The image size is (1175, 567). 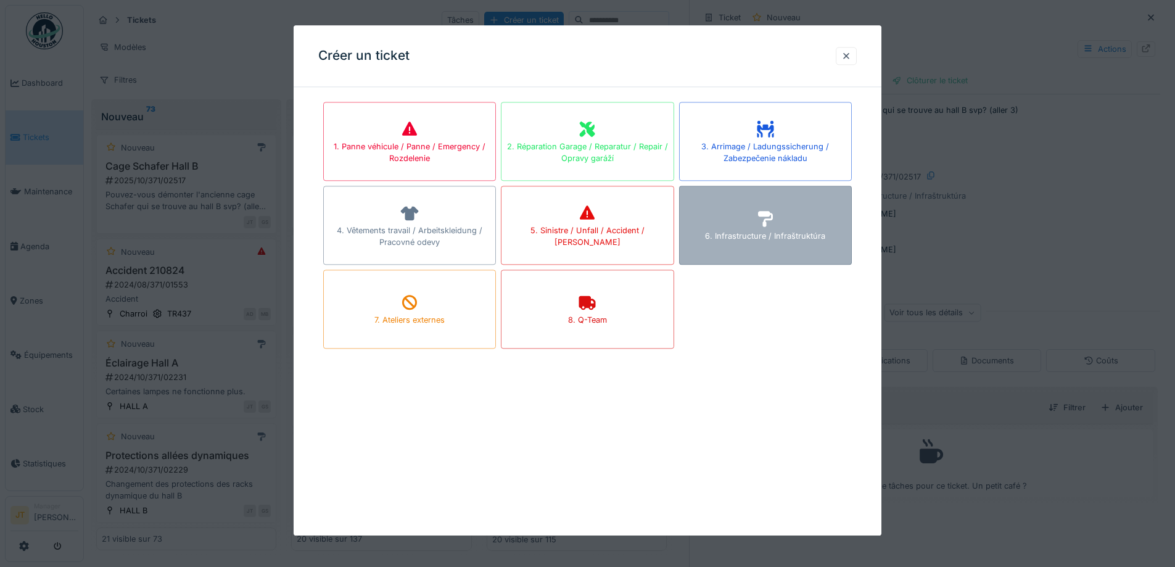 What do you see at coordinates (765, 236) in the screenshot?
I see `div: 6. Infrastructure / Infraštruktúra` at bounding box center [765, 236].